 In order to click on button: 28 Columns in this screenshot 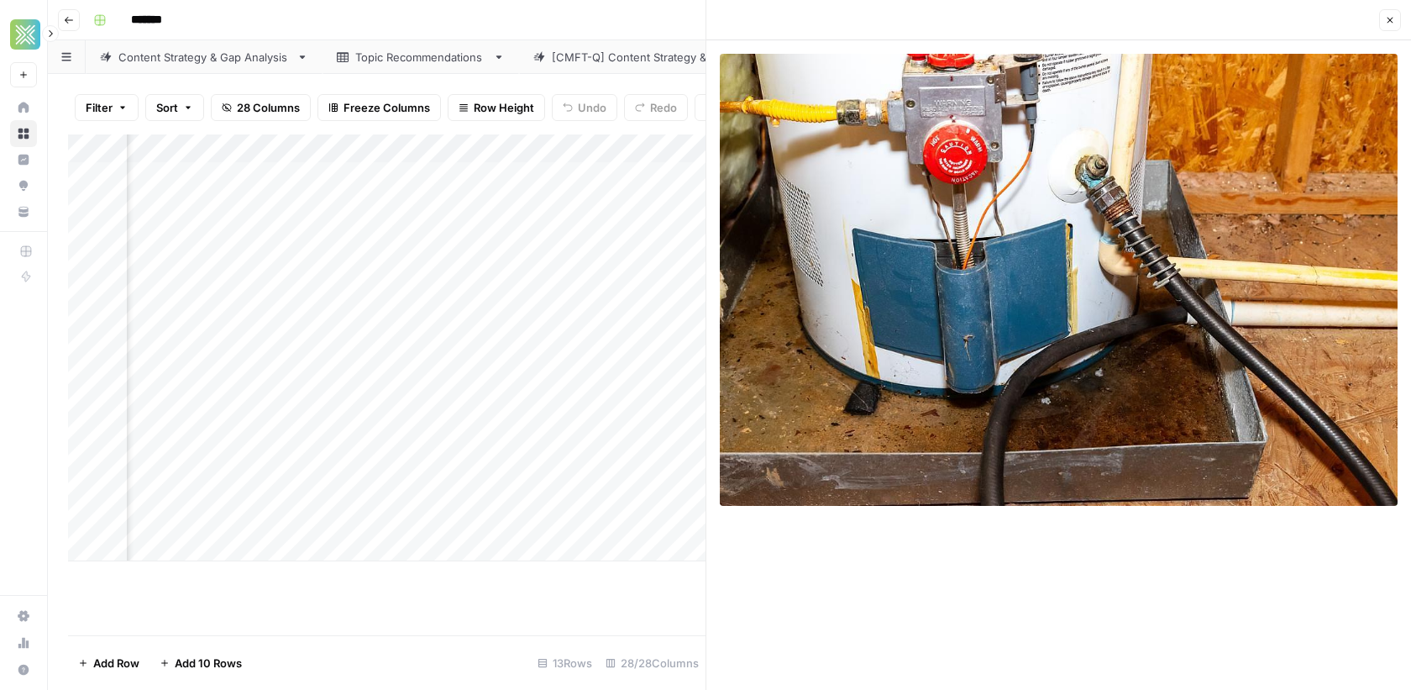, I will do `click(260, 108)`.